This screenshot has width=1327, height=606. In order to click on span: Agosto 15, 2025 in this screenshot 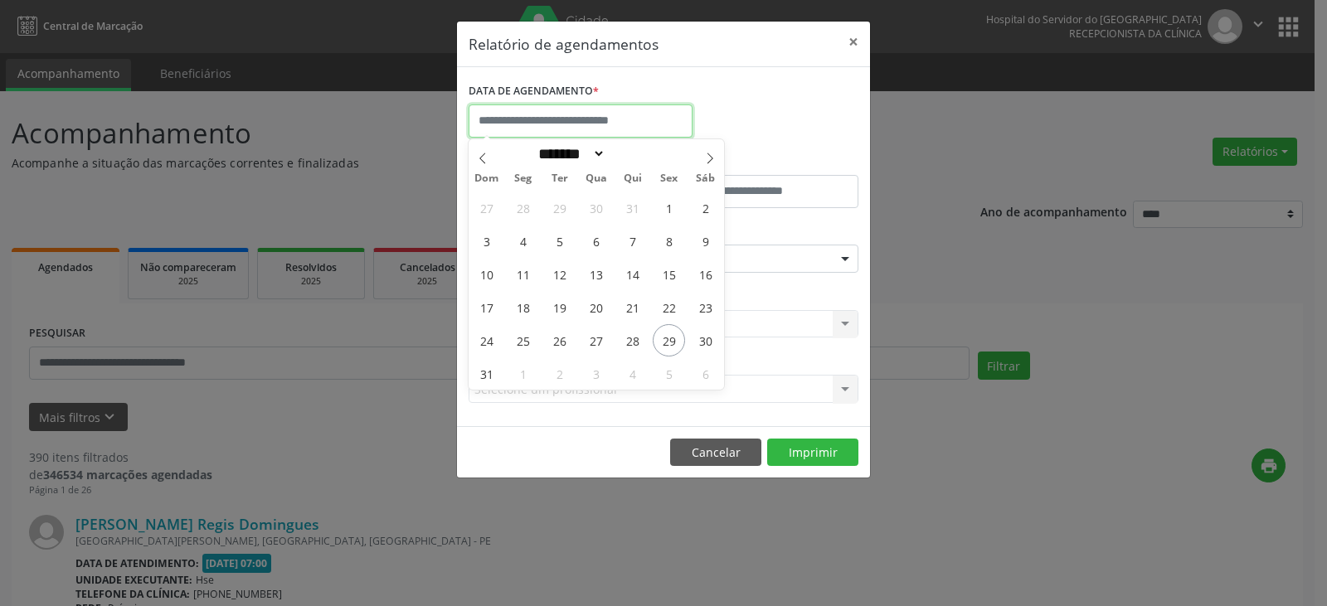, I will do `click(669, 274)`.